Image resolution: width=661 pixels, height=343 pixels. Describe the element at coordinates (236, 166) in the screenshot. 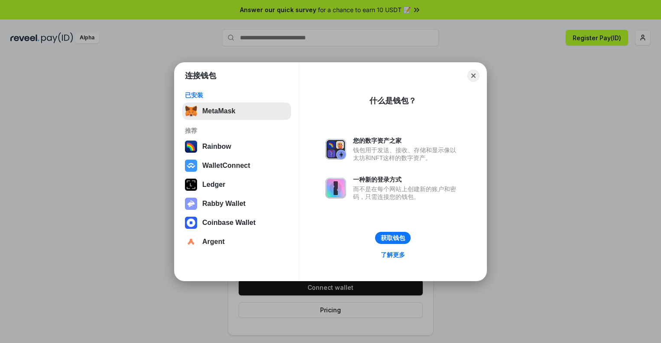

I see `button: WalletConnect` at that location.